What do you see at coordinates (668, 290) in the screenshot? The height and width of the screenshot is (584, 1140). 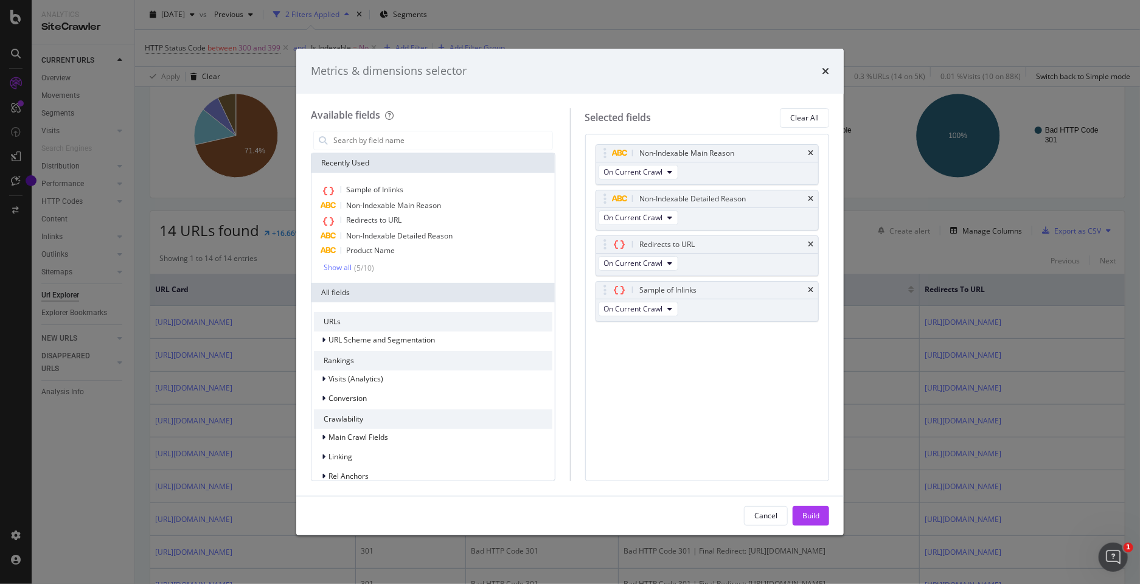 I see `div: Sample of Inlinks` at bounding box center [668, 290].